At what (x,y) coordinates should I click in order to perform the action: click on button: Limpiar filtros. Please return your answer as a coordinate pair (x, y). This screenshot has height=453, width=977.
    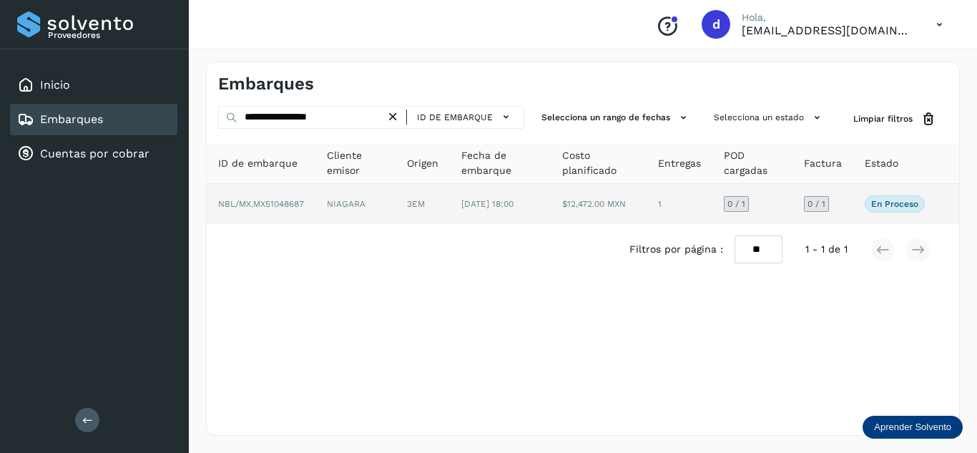
    Looking at the image, I should click on (895, 119).